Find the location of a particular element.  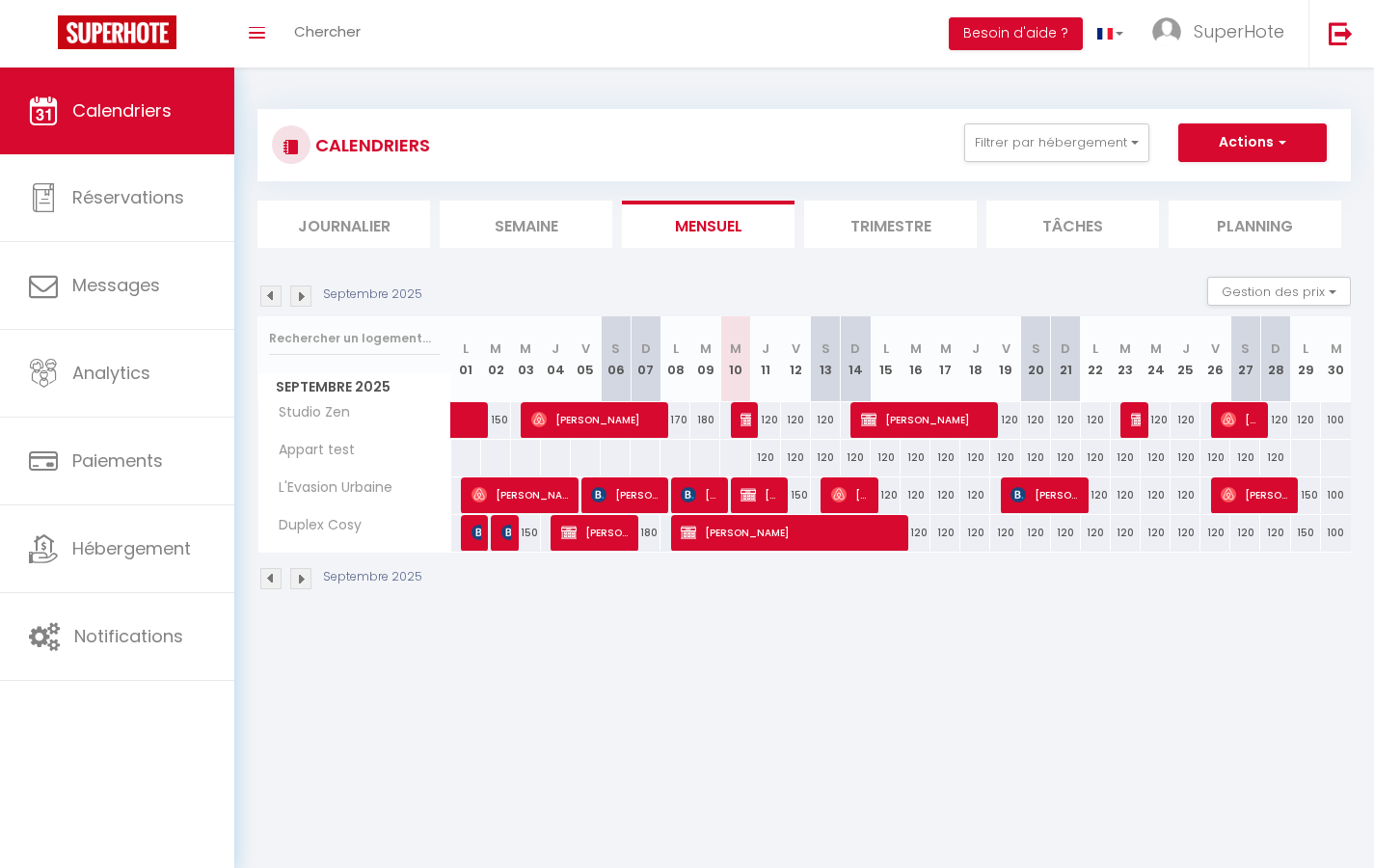

div: 170 is located at coordinates (675, 419).